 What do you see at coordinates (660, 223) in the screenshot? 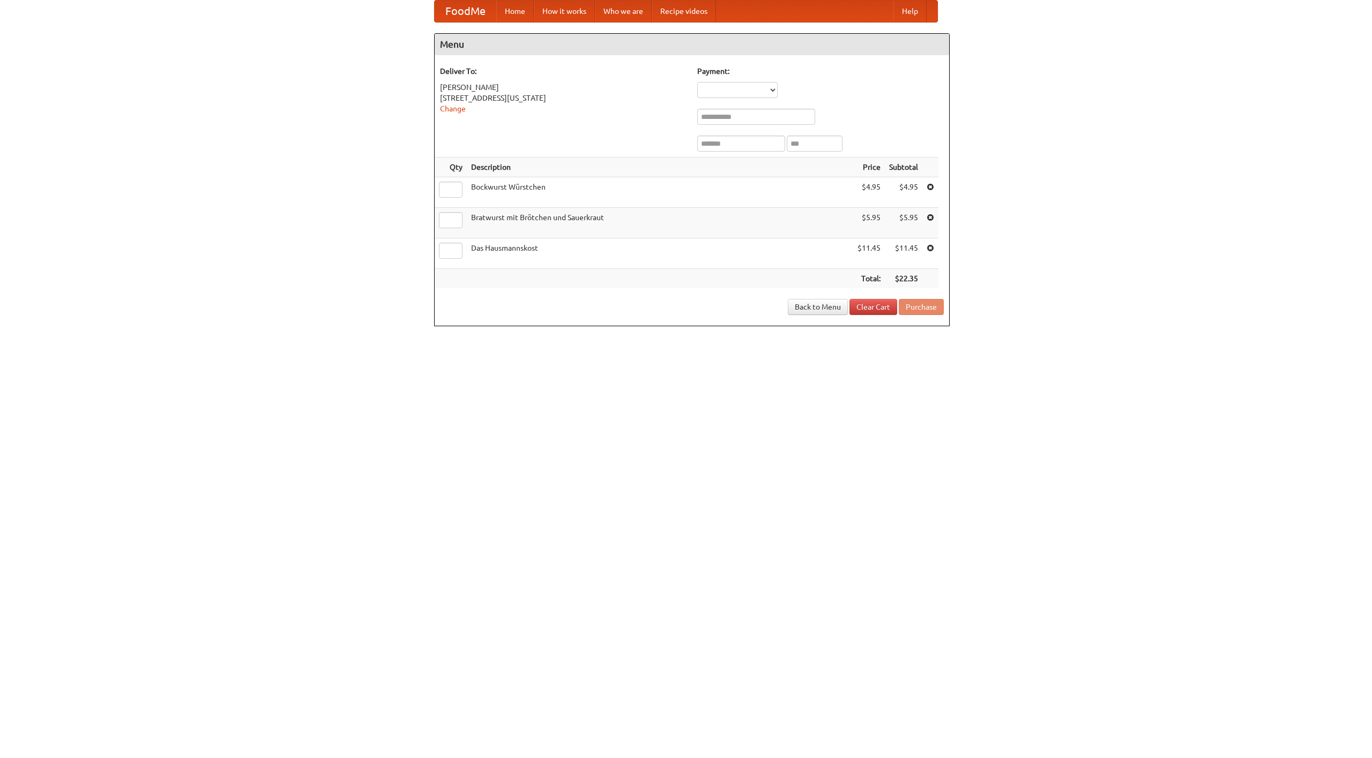
I see `td: Bratwurst mit Brötchen und Sauerkraut` at bounding box center [660, 223].